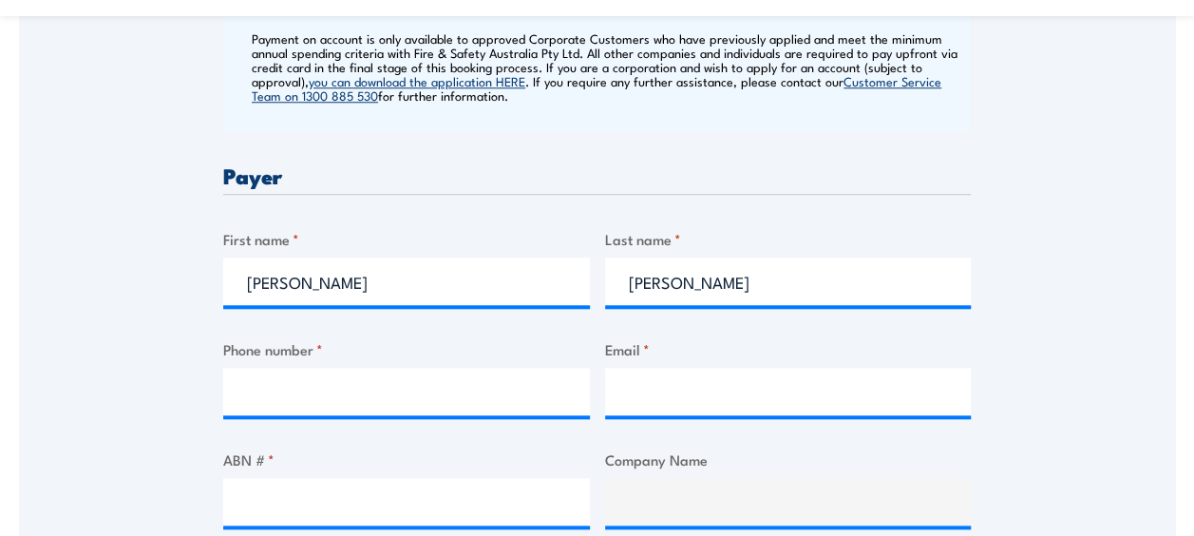 The height and width of the screenshot is (536, 1194). What do you see at coordinates (789, 349) in the screenshot?
I see `label: Email` at bounding box center [789, 349].